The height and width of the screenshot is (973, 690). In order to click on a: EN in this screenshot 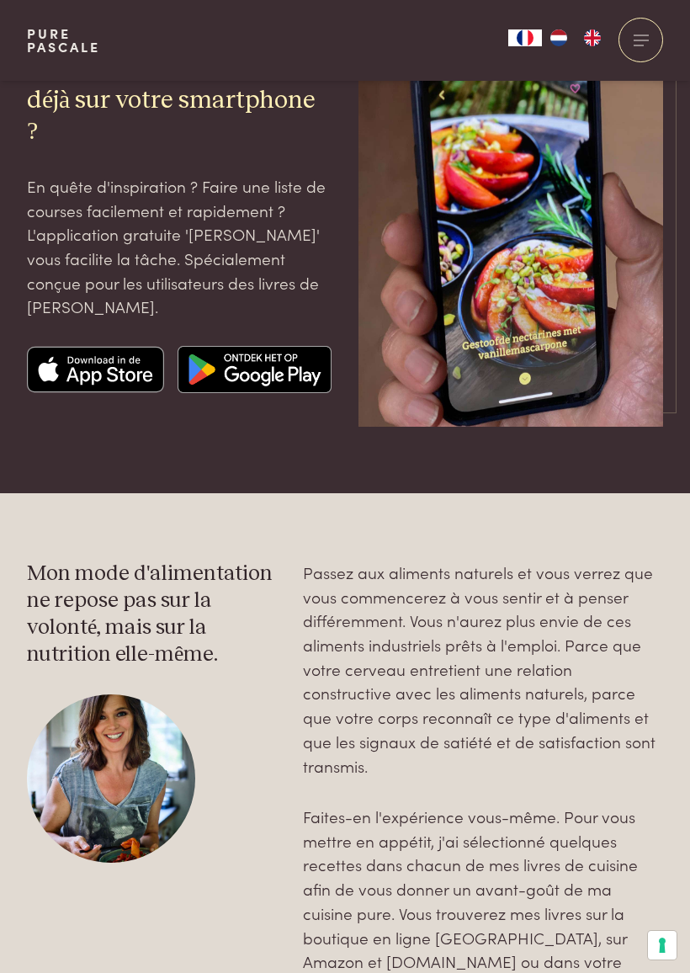, I will do `click(592, 38)`.